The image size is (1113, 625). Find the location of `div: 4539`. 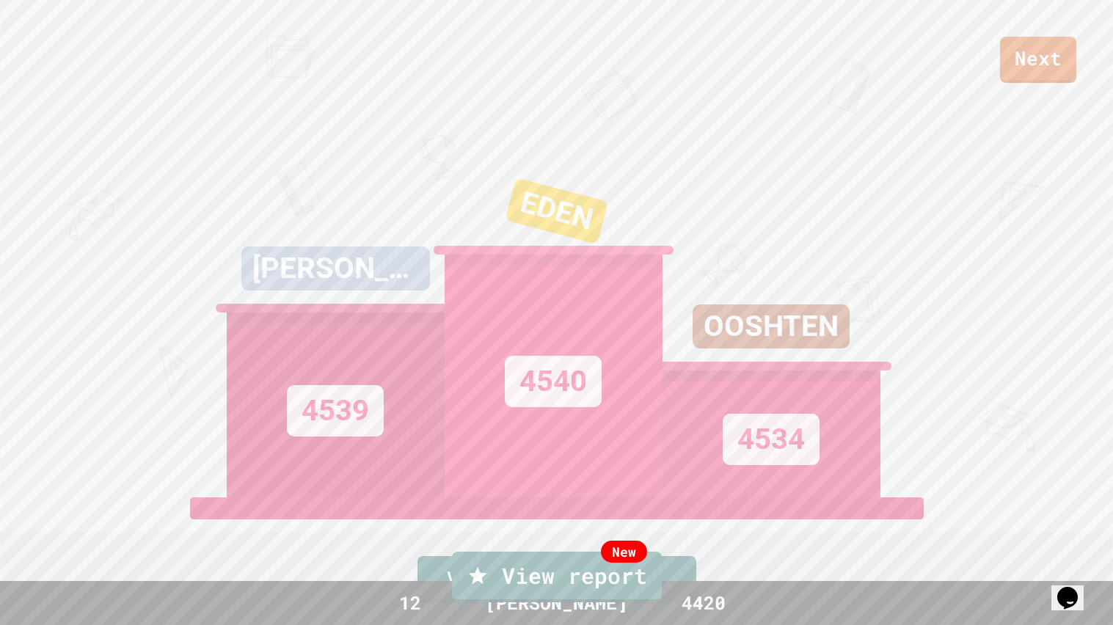

div: 4539 is located at coordinates (335, 411).